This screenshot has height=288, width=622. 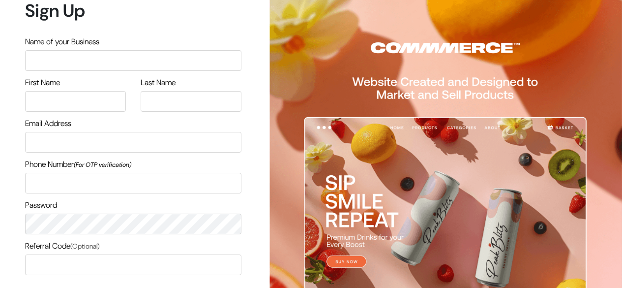 What do you see at coordinates (158, 83) in the screenshot?
I see `label: Last Name` at bounding box center [158, 83].